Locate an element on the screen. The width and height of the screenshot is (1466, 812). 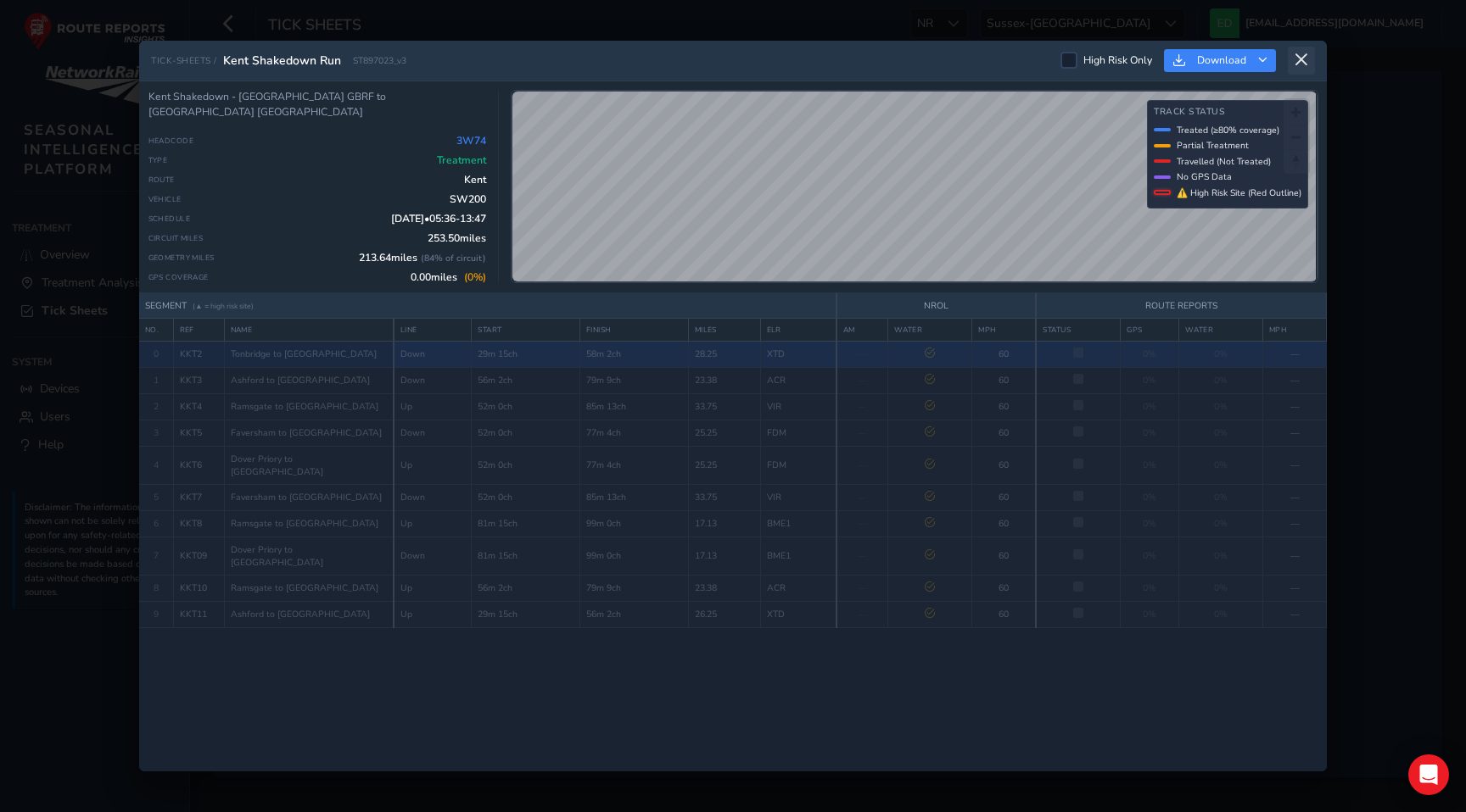
td: 25.25 is located at coordinates (723, 433).